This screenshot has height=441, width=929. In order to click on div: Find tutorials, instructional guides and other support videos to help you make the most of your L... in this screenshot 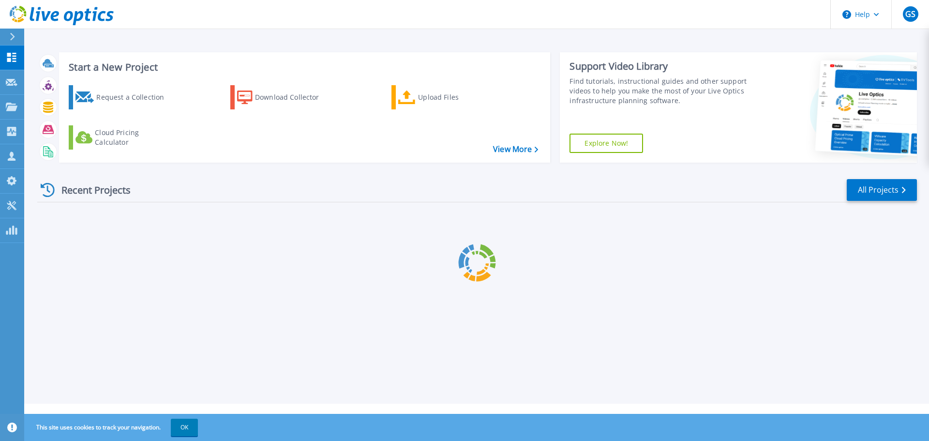, I will do `click(661, 91)`.